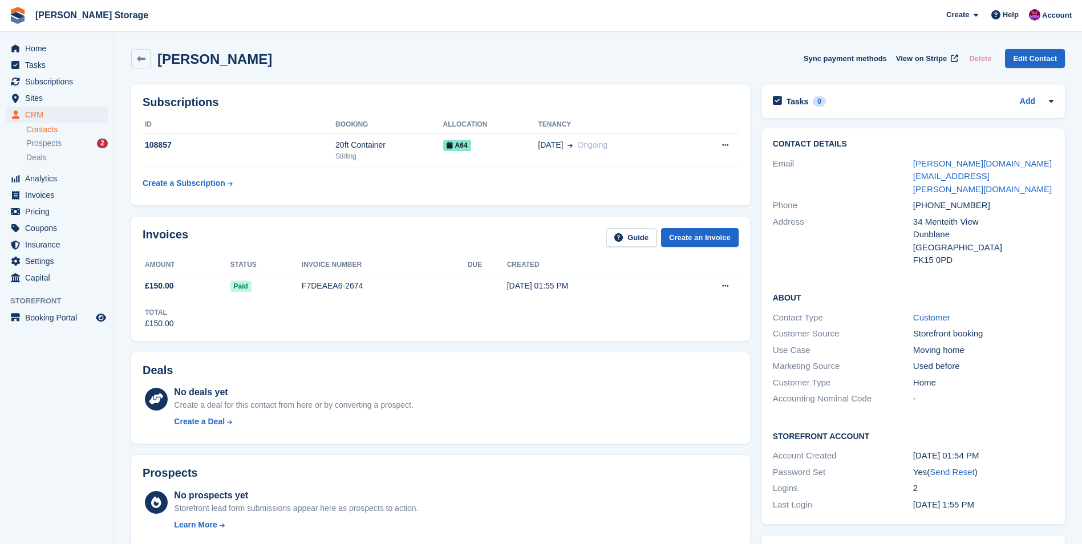 The height and width of the screenshot is (544, 1082). I want to click on img: stora-icon-8386f47178a22dfd0bd8f6a31ec36ba5ce8667c1dd55bd0f319d3a0aa187defe.svg, so click(18, 15).